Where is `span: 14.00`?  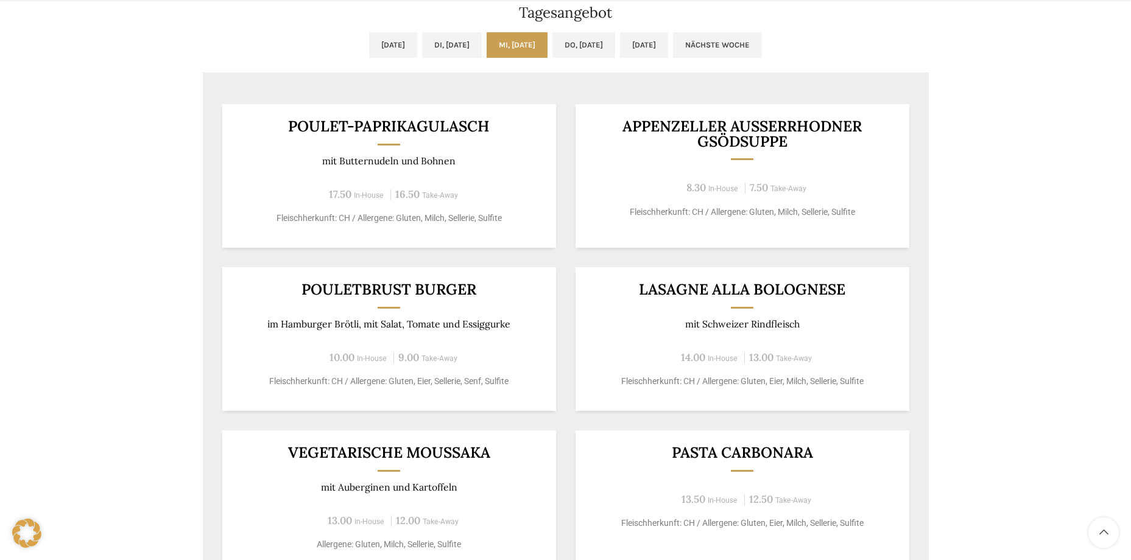
span: 14.00 is located at coordinates (693, 358).